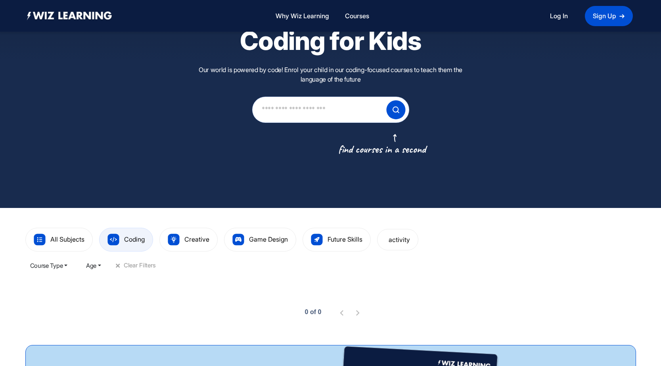  Describe the element at coordinates (357, 16) in the screenshot. I see `a: Courses` at that location.